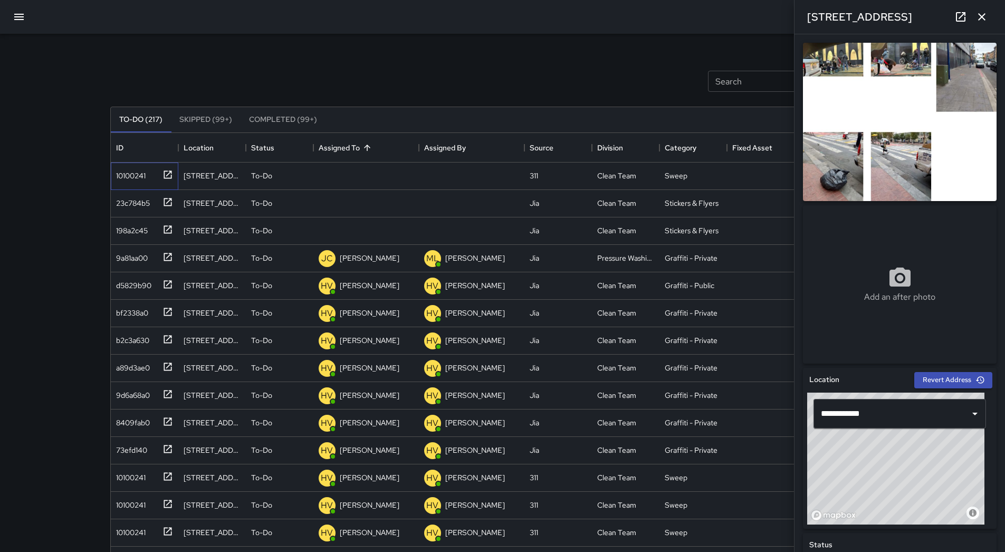 The image size is (1005, 552). Describe the element at coordinates (690, 285) in the screenshot. I see `div: Graffiti - Public` at that location.